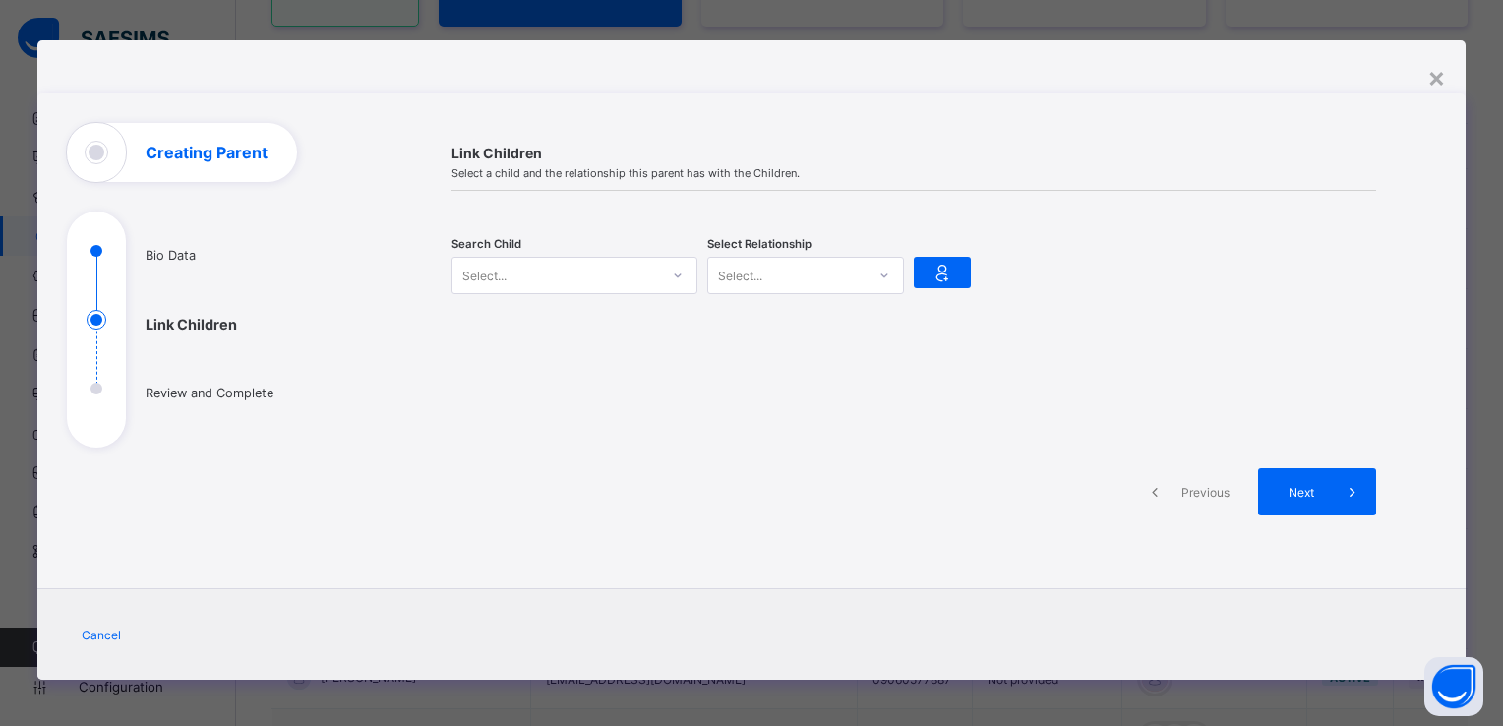 This screenshot has height=726, width=1503. Describe the element at coordinates (101, 635) in the screenshot. I see `span: Cancel` at that location.